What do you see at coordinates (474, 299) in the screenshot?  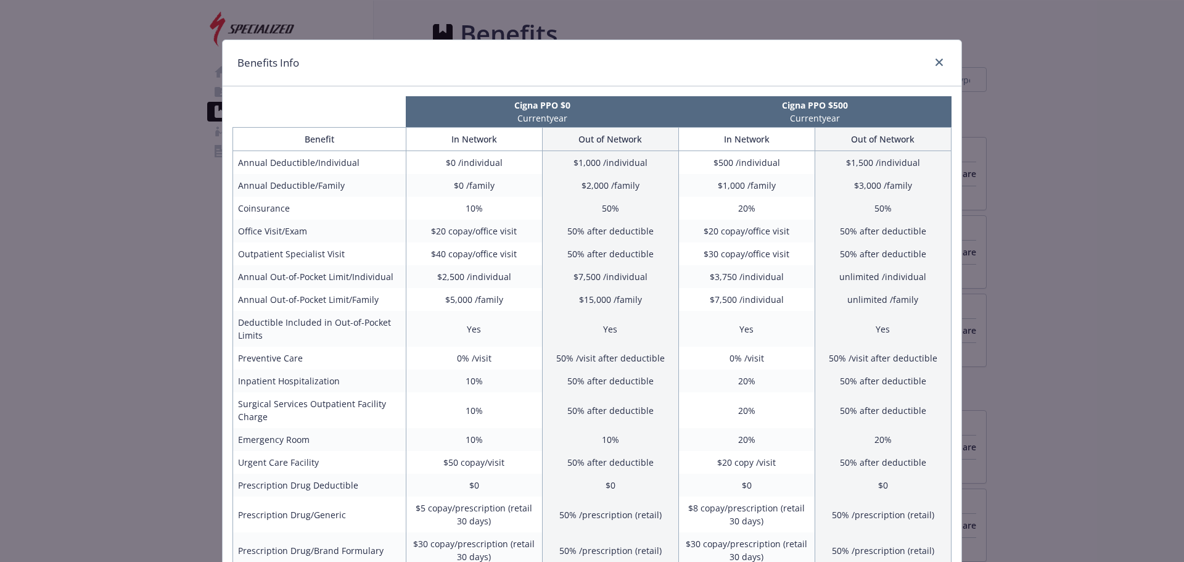 I see `td: $5,000 /family` at bounding box center [474, 299].